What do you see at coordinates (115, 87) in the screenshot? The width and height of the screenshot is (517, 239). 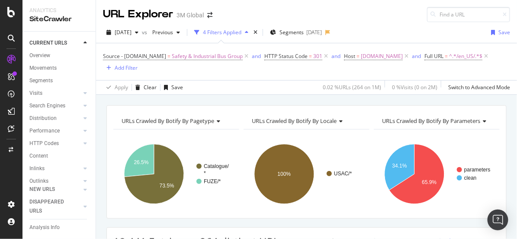 I see `button: Apply` at bounding box center [115, 87].